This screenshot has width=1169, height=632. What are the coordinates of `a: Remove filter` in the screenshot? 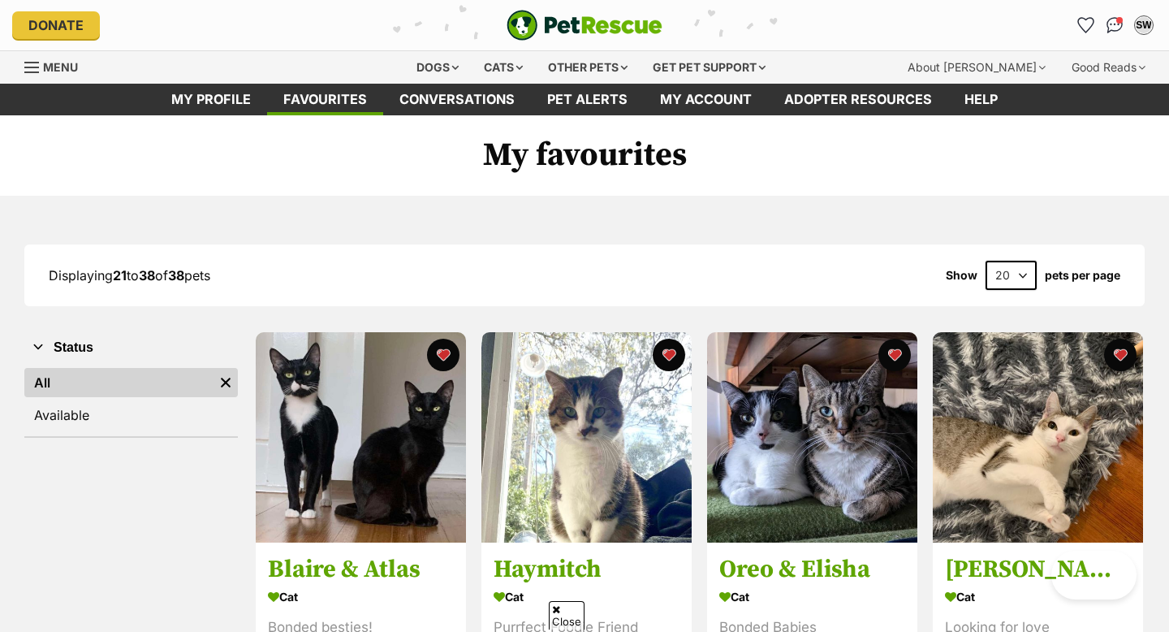 It's located at (226, 382).